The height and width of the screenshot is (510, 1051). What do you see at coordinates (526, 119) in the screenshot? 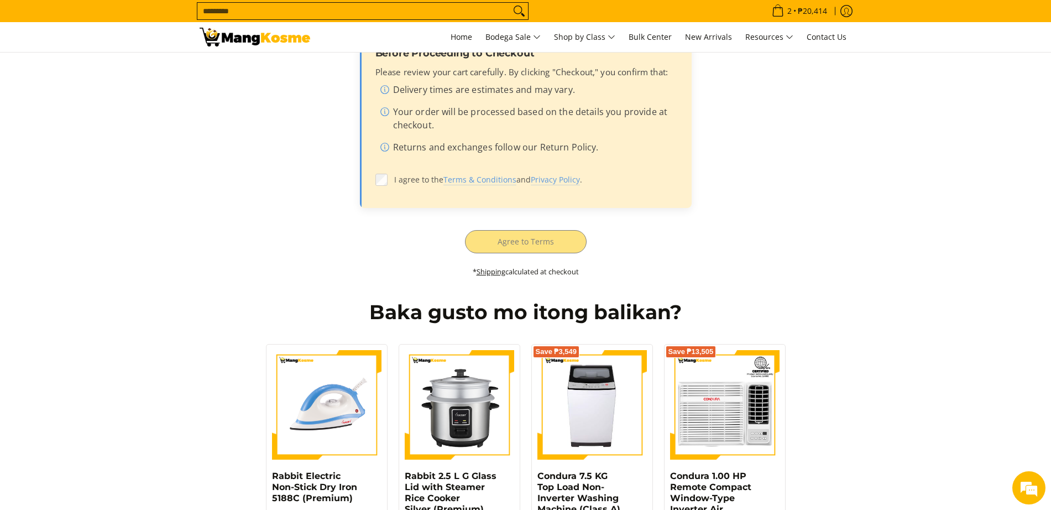
I see `div: Order confirmation and disclaimers` at bounding box center [526, 119].